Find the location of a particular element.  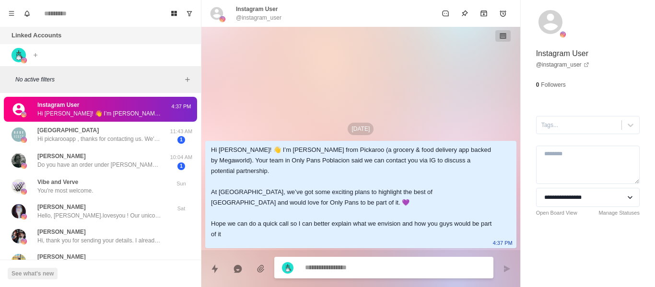

button: Mark as unread is located at coordinates (445, 13).